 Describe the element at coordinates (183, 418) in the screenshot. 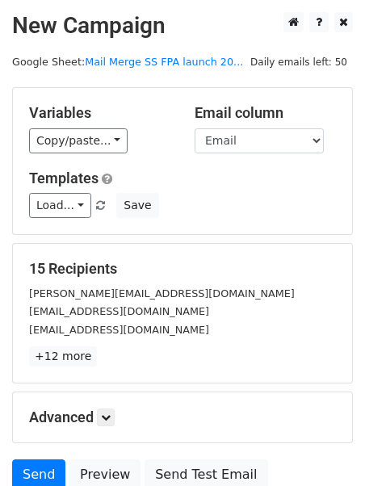

I see `h5: Advanced` at that location.